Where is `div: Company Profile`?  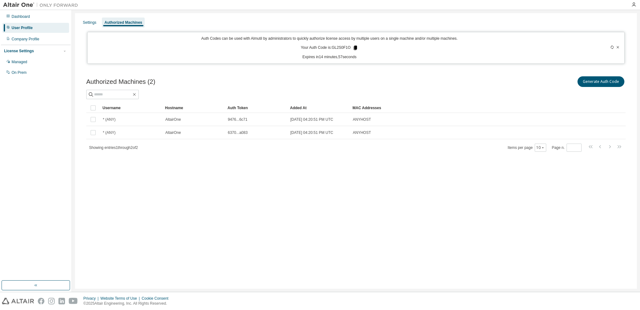
div: Company Profile is located at coordinates (25, 39).